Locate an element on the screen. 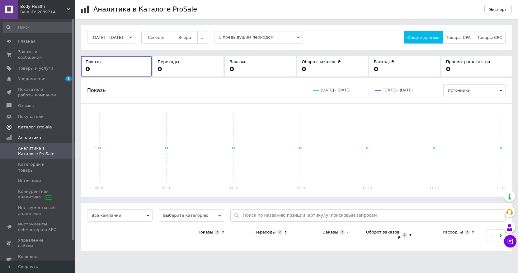 Image resolution: width=518 pixels, height=273 pixels. div: Оборот заказов, ₴ is located at coordinates (381, 235).